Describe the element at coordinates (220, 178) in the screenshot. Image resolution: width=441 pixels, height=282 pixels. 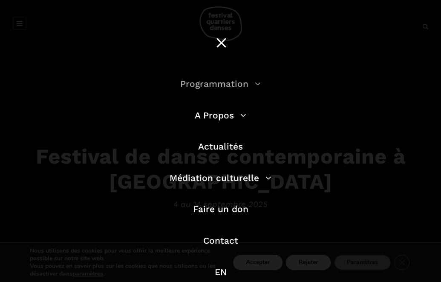
I see `a: Médiation culturelle` at that location.